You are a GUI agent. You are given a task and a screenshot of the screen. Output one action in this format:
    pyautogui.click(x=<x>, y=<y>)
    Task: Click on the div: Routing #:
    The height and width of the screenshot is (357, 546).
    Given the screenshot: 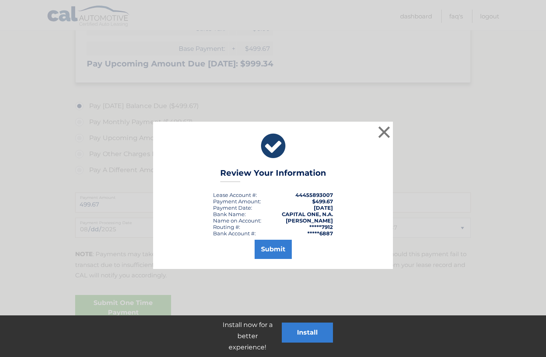 What is the action you would take?
    pyautogui.click(x=227, y=227)
    